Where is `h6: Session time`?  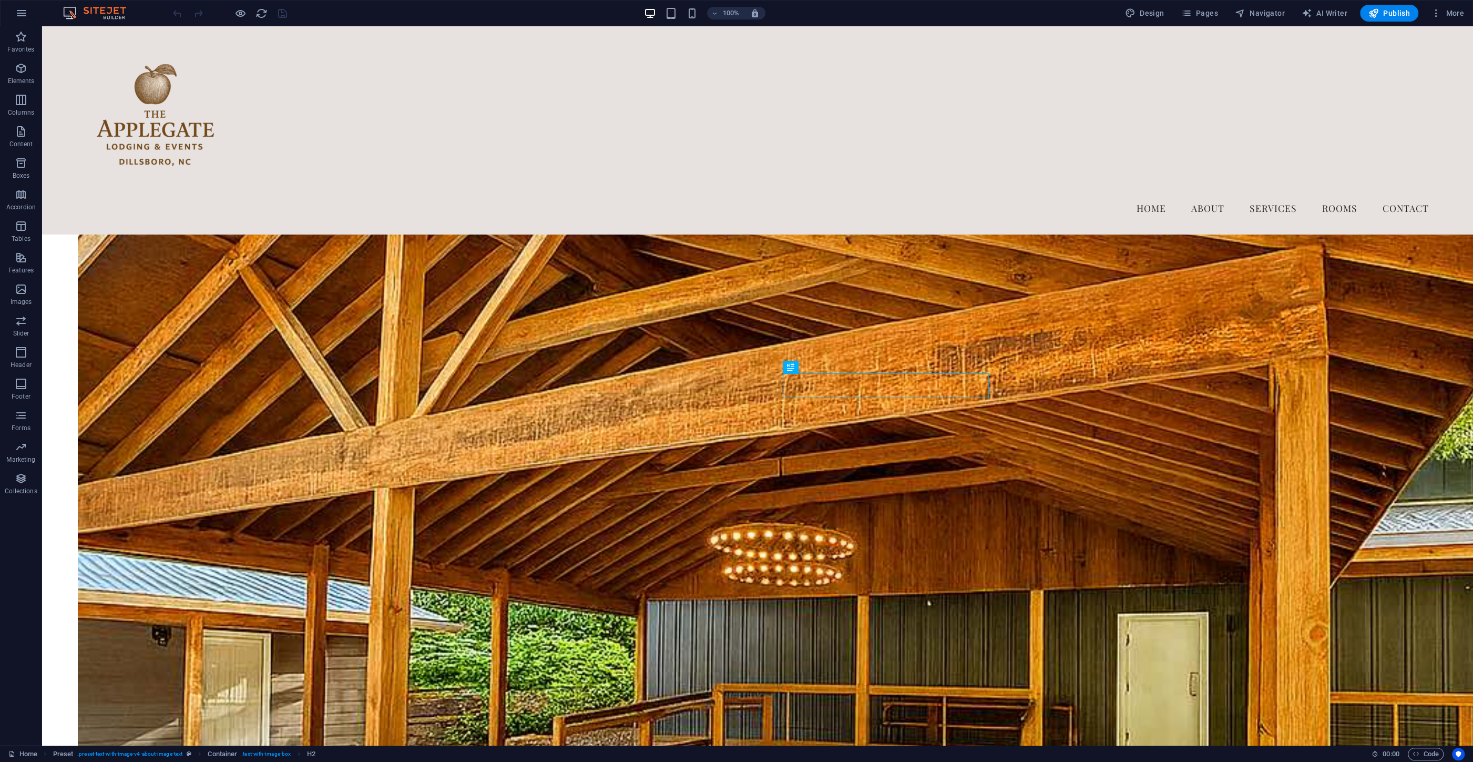 h6: Session time is located at coordinates (1386, 754).